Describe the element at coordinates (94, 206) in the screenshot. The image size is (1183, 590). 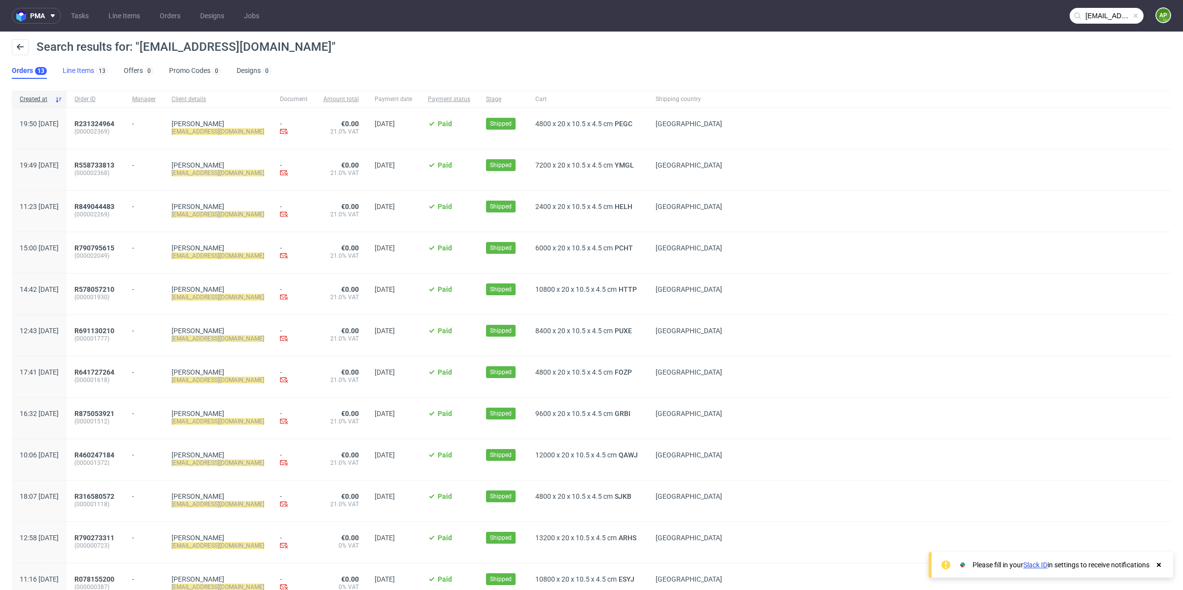
I see `span: R849044483` at that location.